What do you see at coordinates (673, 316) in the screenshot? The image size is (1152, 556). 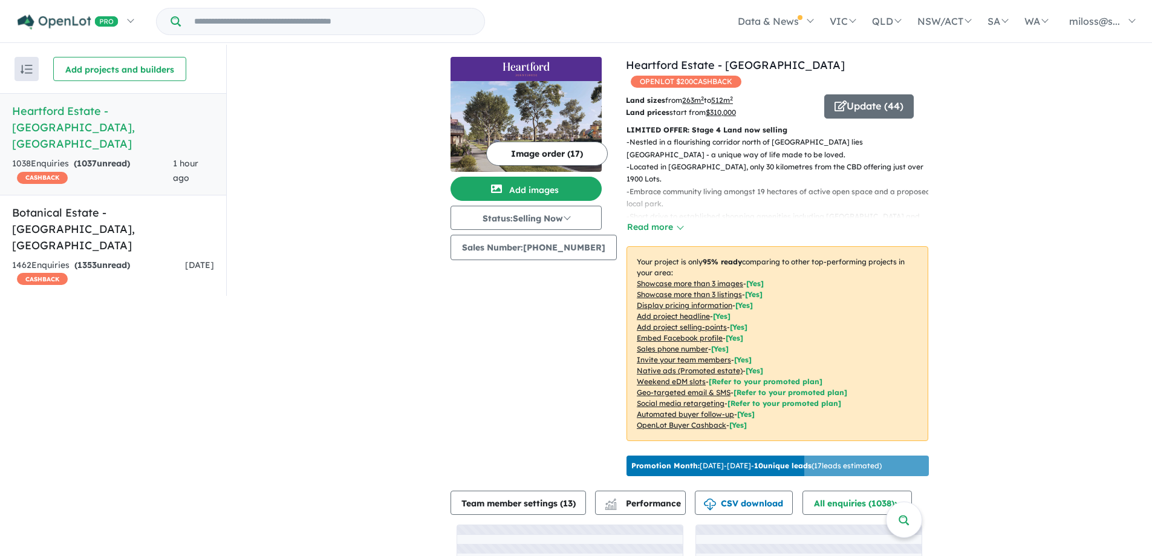 I see `u: Add project headline` at bounding box center [673, 316].